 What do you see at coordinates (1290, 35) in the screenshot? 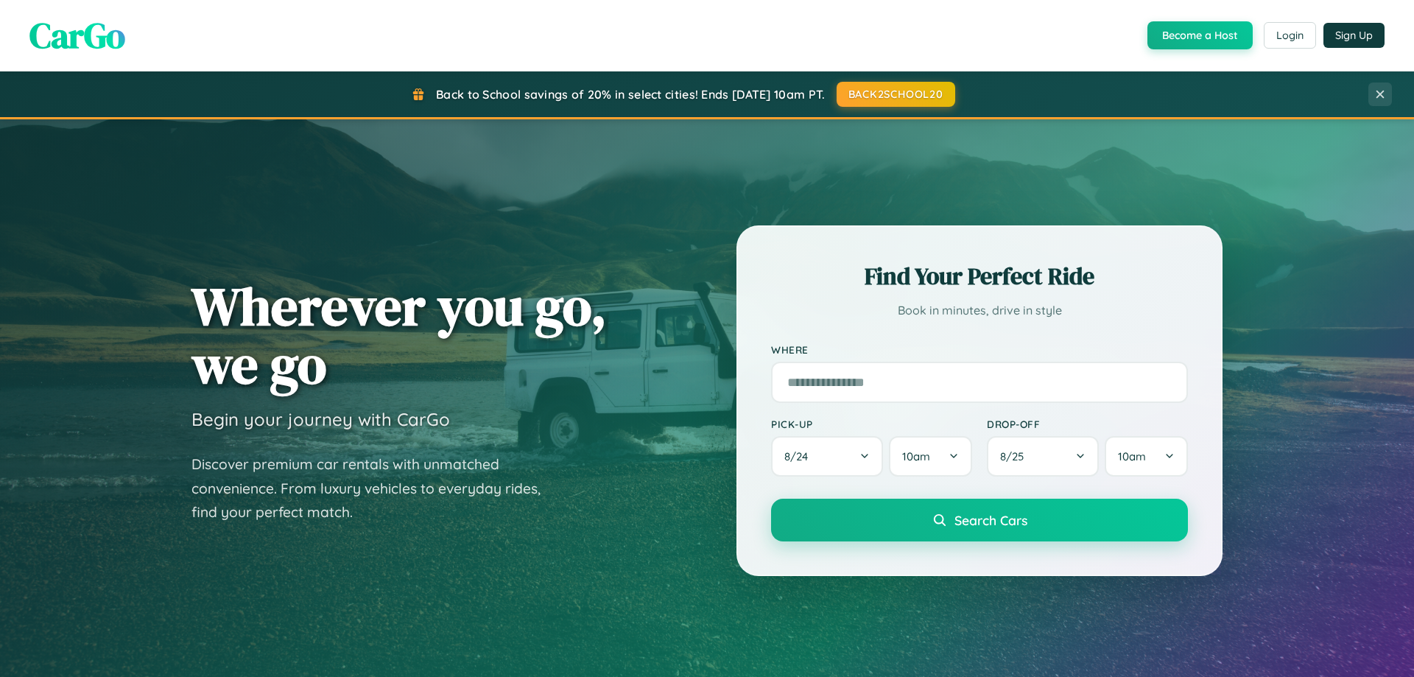
I see `button: Login` at bounding box center [1290, 35].